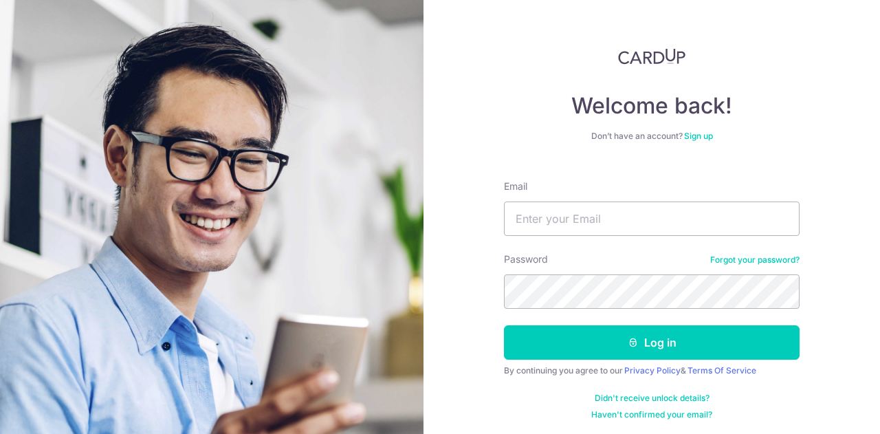  Describe the element at coordinates (652, 219) in the screenshot. I see `input: Enter your Email` at that location.